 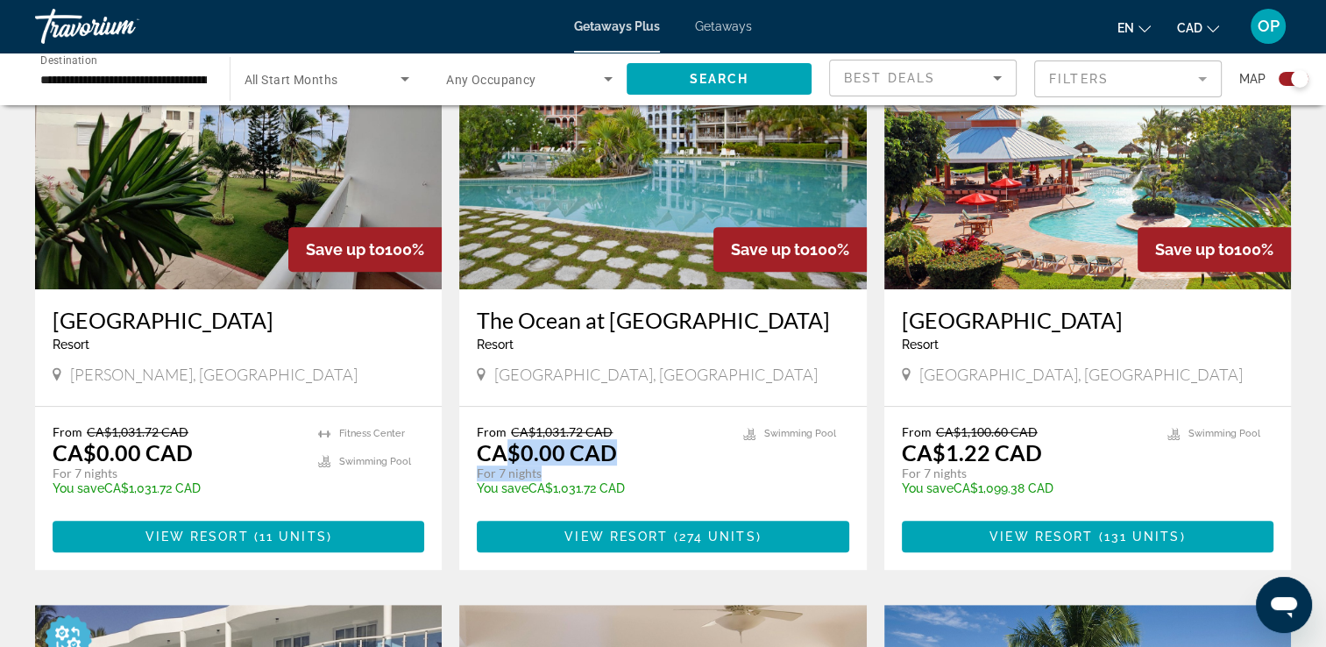 I want to click on span: 131 units, so click(x=1141, y=537).